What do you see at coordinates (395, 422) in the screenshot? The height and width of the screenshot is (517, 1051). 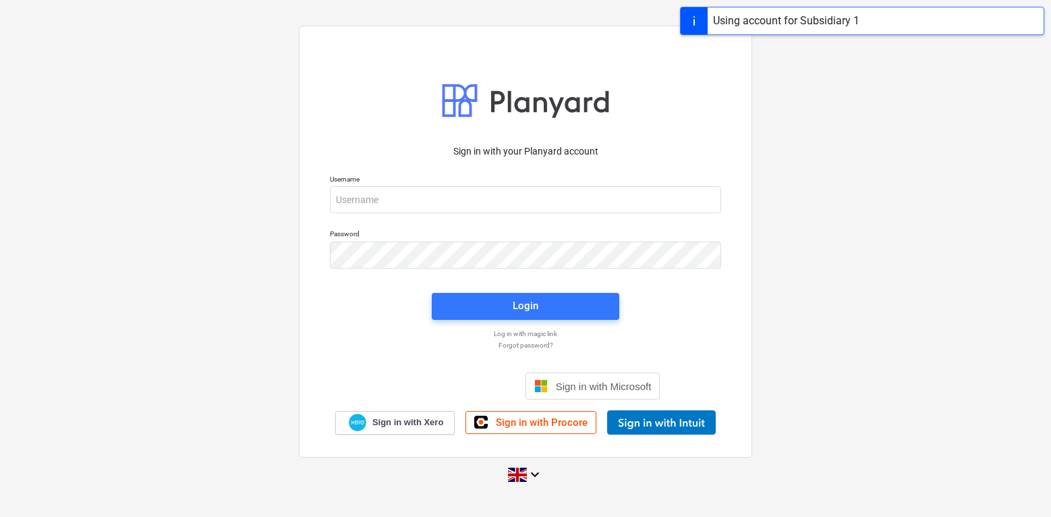 I see `a: Sign in with Xero` at bounding box center [395, 422].